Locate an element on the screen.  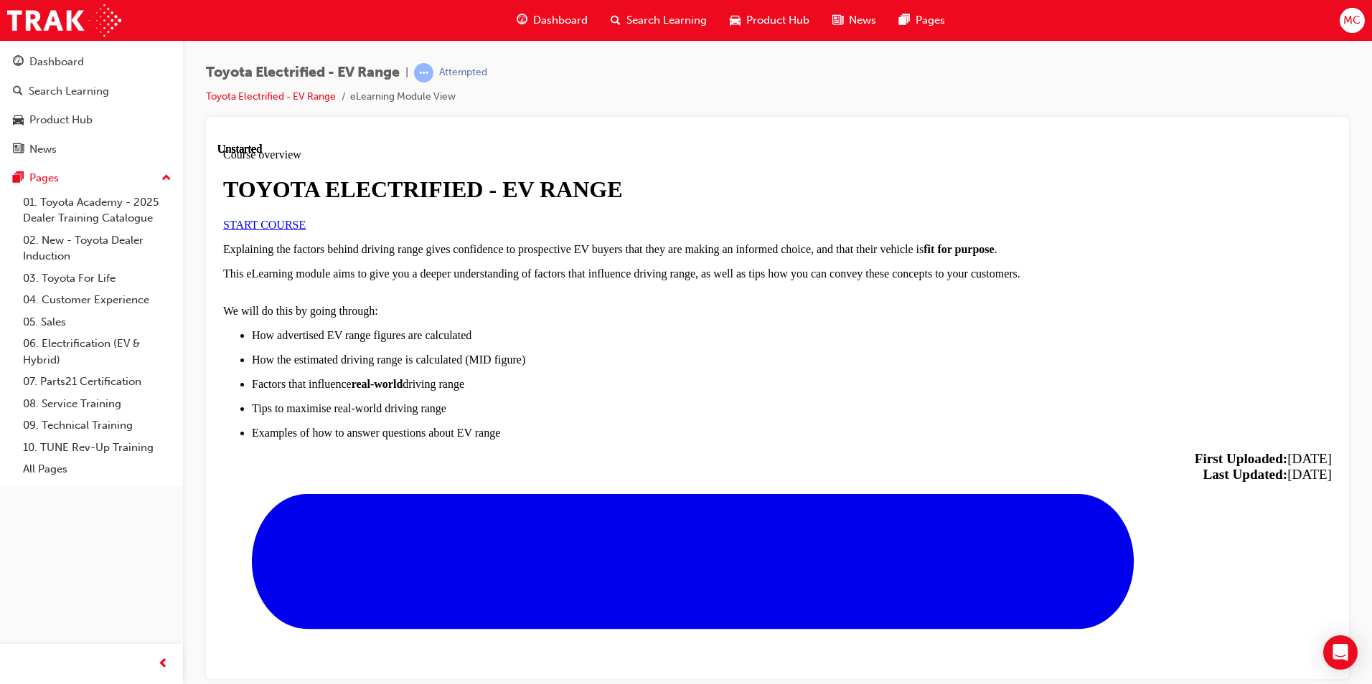
a: 07. Parts21 Certification is located at coordinates (97, 382).